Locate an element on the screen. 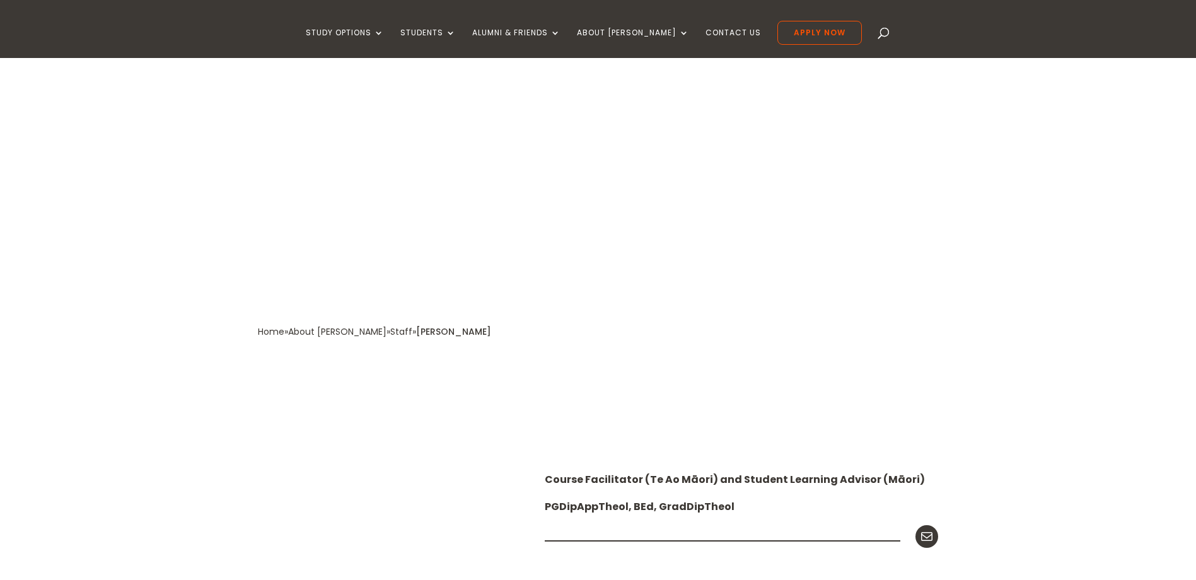  a: Staff is located at coordinates (401, 332).